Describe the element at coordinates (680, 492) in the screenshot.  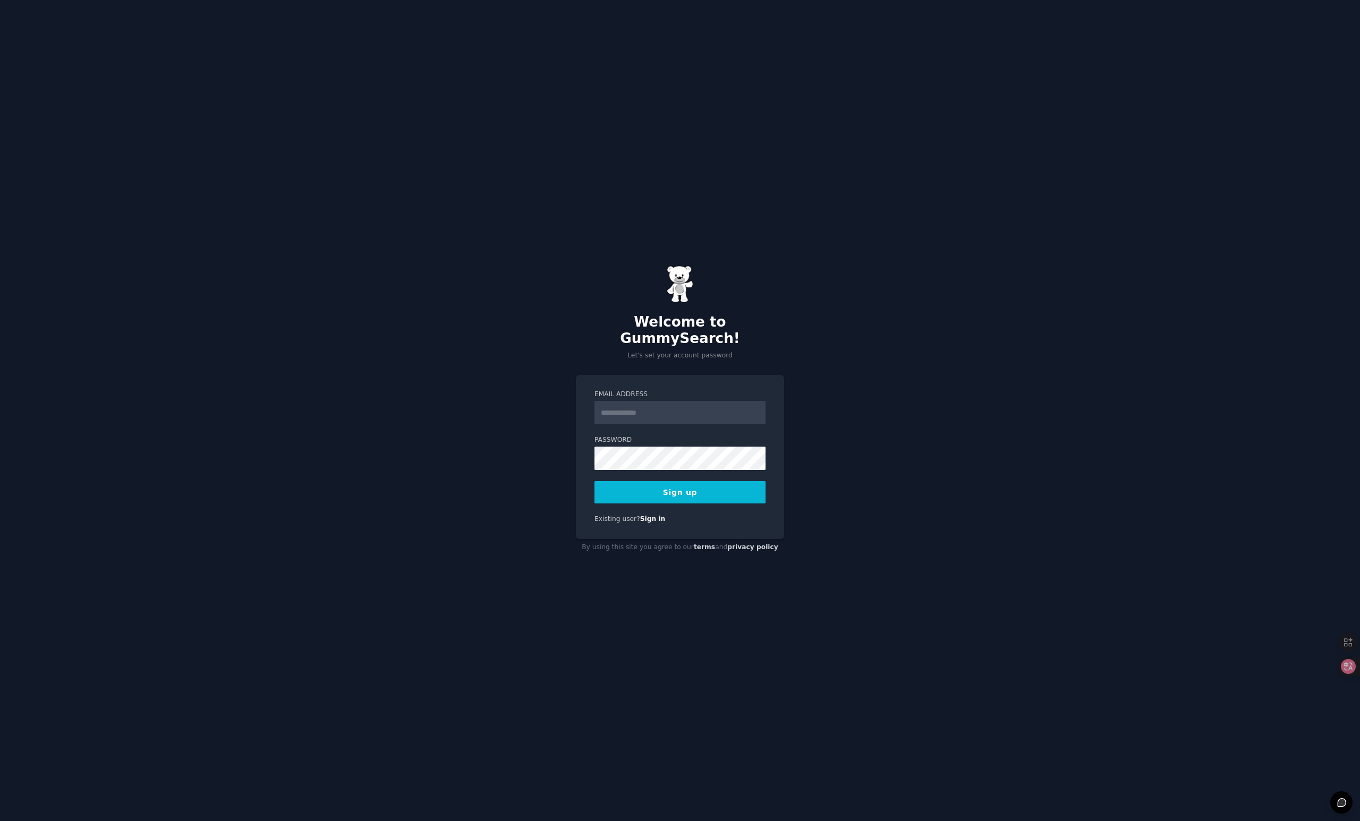
I see `button: Sign up` at that location.